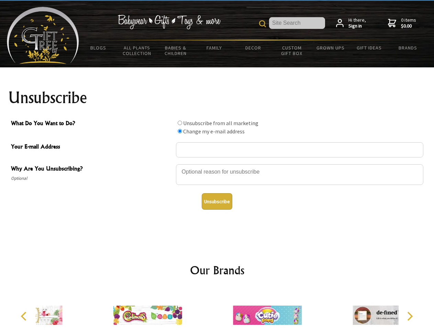  What do you see at coordinates (92, 169) in the screenshot?
I see `span: Why Are You Unsubscribing?` at bounding box center [92, 169].